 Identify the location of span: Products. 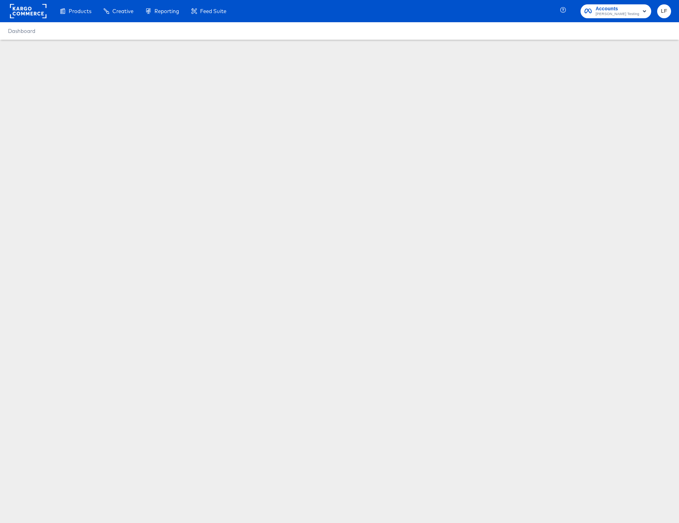
(80, 11).